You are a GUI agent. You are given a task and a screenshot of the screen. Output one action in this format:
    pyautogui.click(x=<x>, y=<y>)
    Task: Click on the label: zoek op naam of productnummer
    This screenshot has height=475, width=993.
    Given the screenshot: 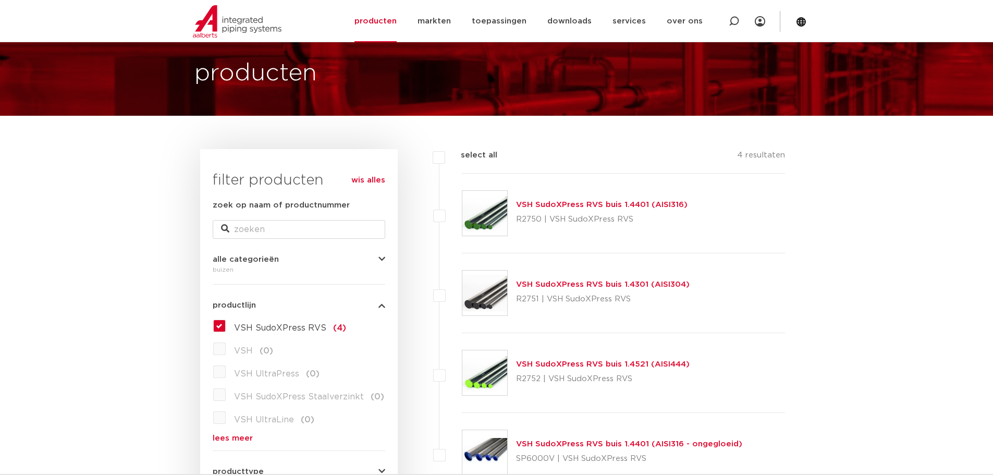 What is the action you would take?
    pyautogui.click(x=281, y=205)
    